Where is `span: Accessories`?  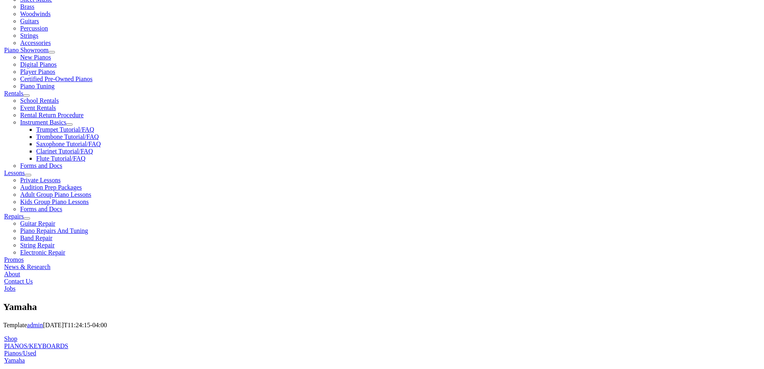 span: Accessories is located at coordinates (35, 43).